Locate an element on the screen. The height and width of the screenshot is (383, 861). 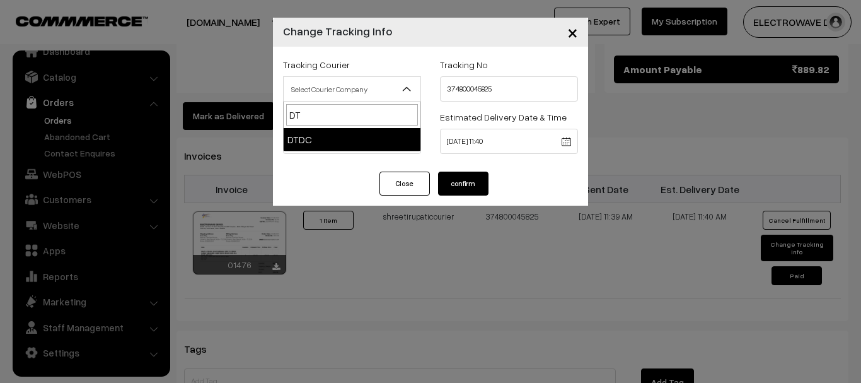
input: Tracking No is located at coordinates (509, 89).